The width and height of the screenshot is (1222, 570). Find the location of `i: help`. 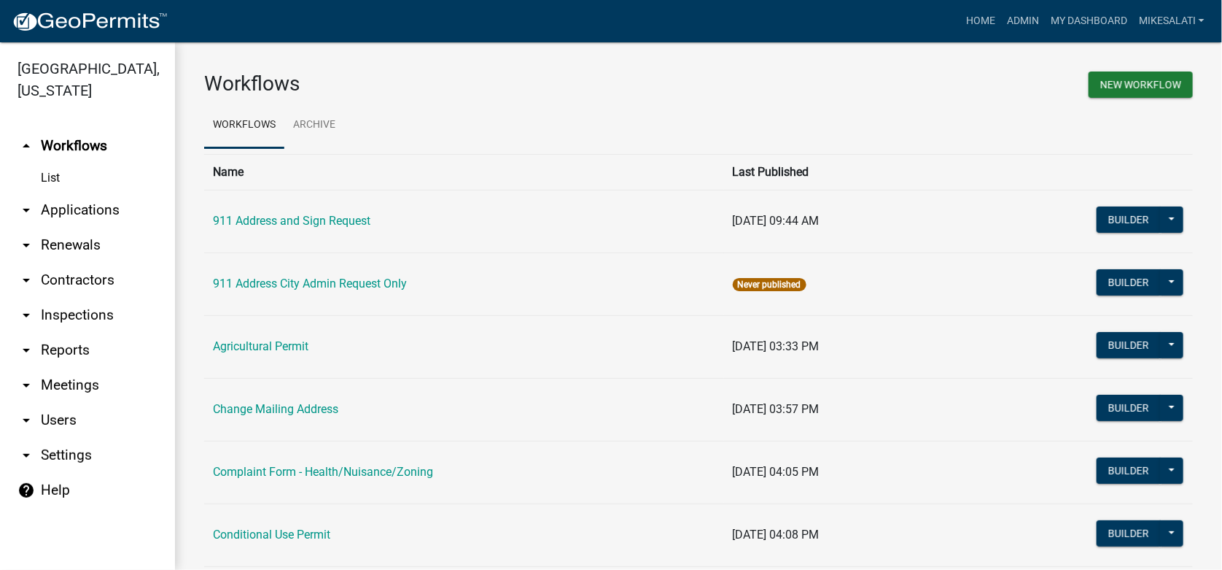

i: help is located at coordinates (26, 490).